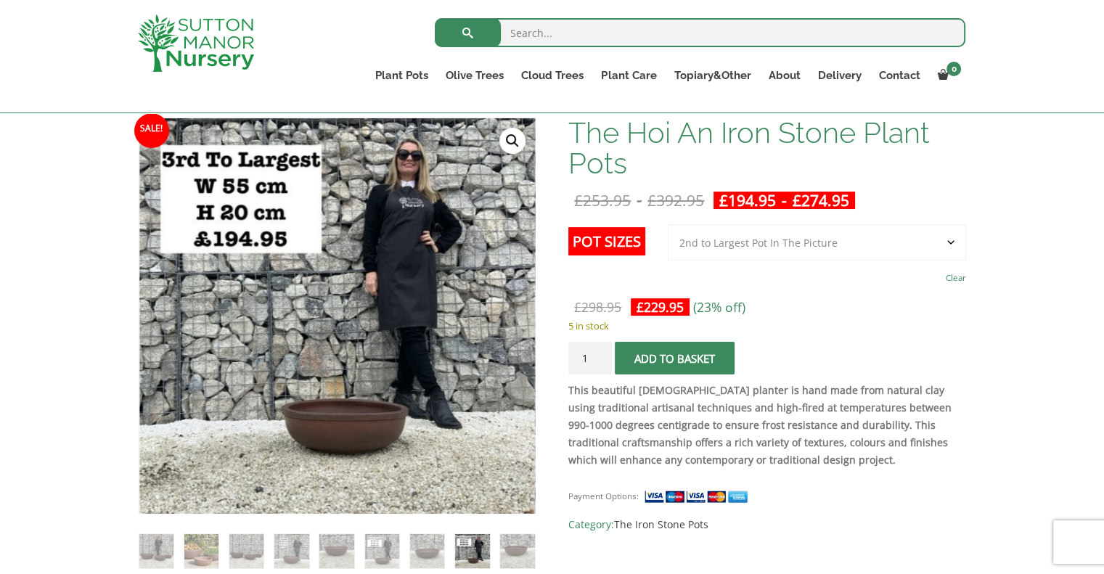  What do you see at coordinates (336, 551) in the screenshot?
I see `img: The Hoi An Iron Stone Plant Pots - Image 5` at bounding box center [336, 551].